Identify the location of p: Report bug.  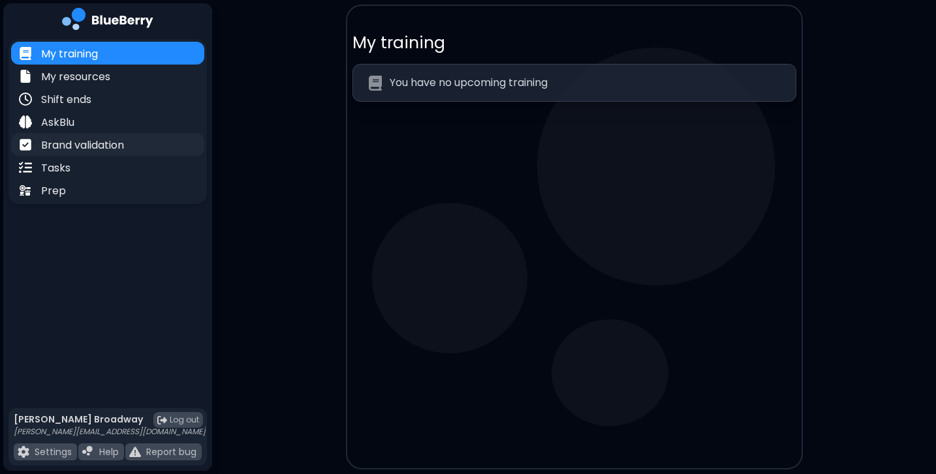
(171, 452).